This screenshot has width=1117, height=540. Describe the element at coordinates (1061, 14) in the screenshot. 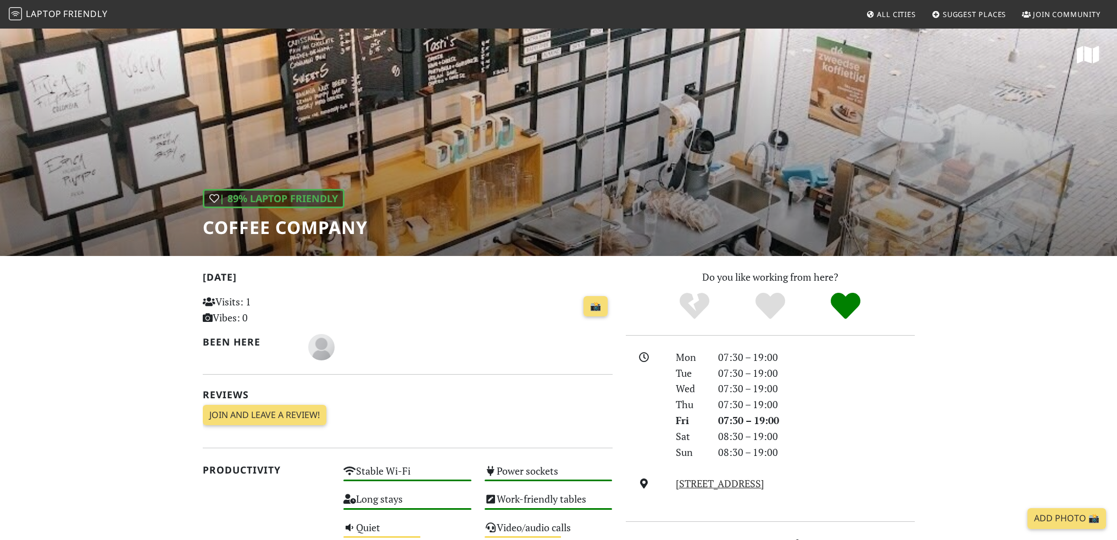

I see `a: Join Community` at that location.